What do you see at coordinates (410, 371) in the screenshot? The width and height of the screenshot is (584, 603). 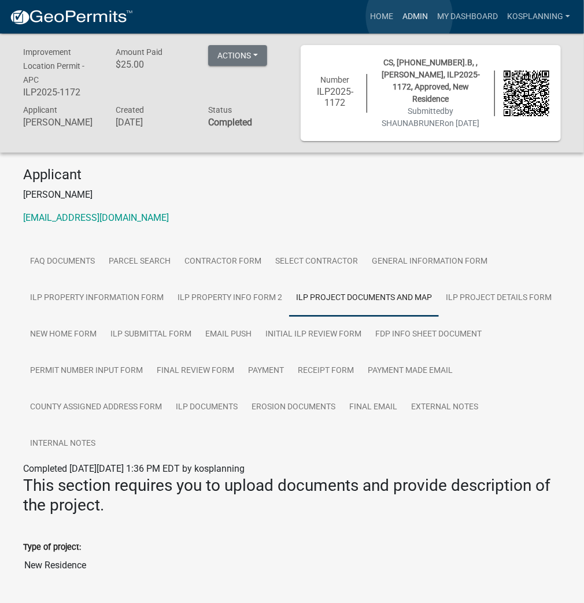 I see `a: Payment Made Email` at bounding box center [410, 371].